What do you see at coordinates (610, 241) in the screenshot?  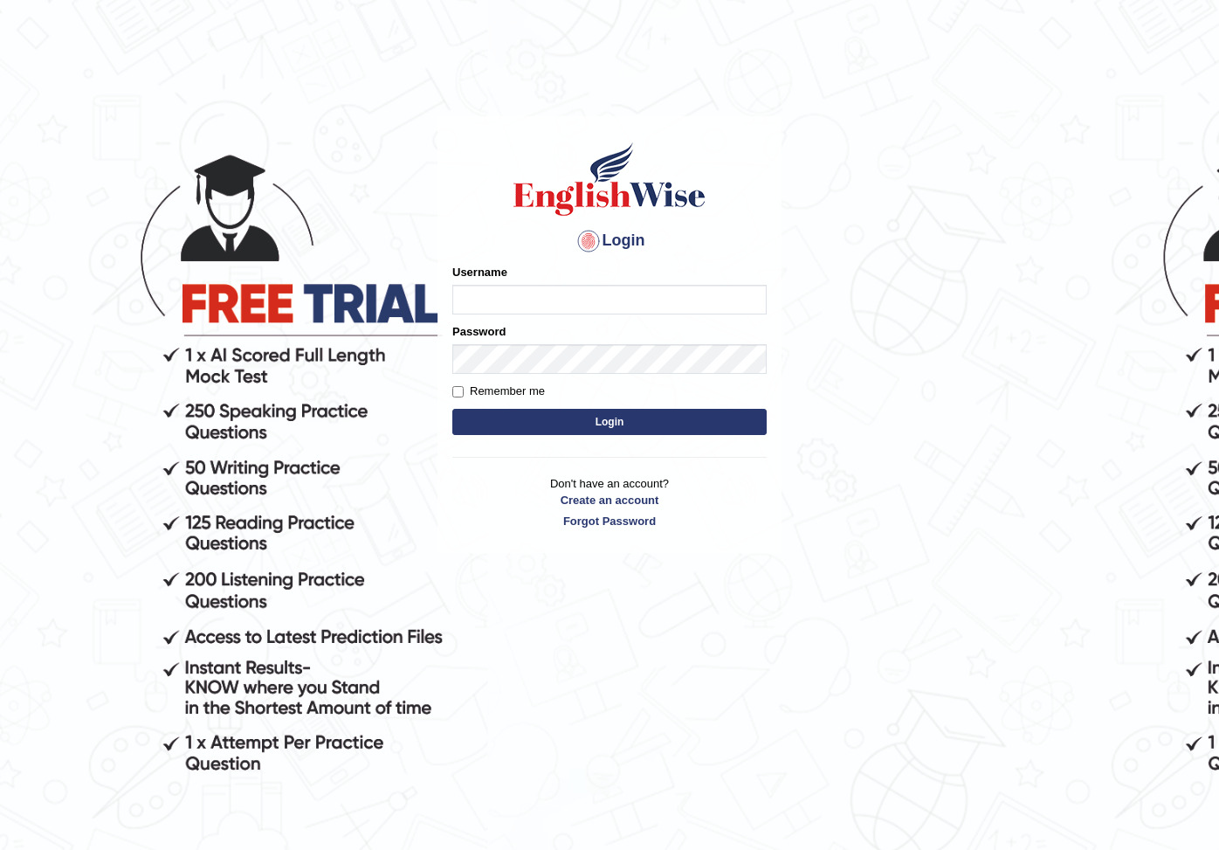 I see `h4: Login` at bounding box center [610, 241].